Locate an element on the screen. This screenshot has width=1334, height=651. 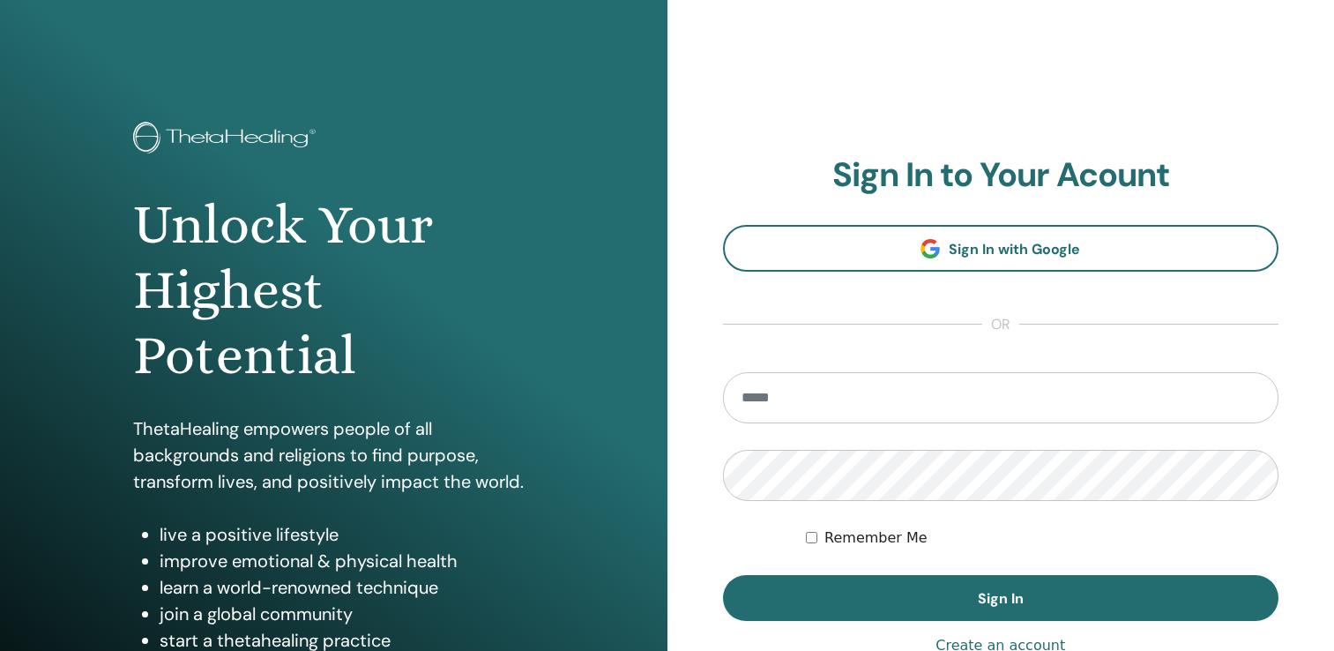
div: Keep me authenticated indefinitely or until I manually logout is located at coordinates (1042, 538).